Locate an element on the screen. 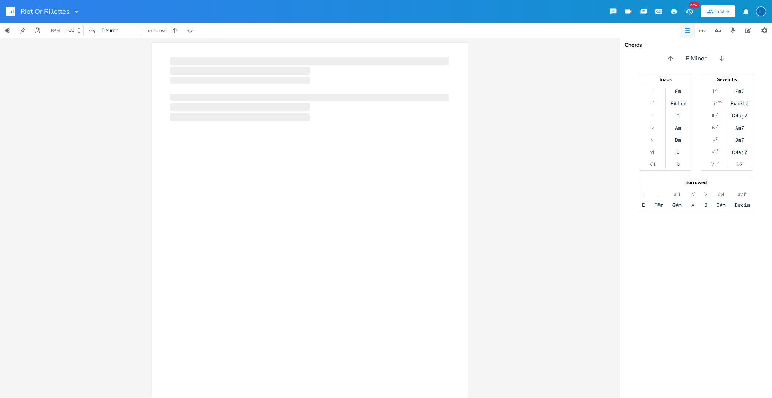 The height and width of the screenshot is (398, 772). div: F#m is located at coordinates (659, 205).